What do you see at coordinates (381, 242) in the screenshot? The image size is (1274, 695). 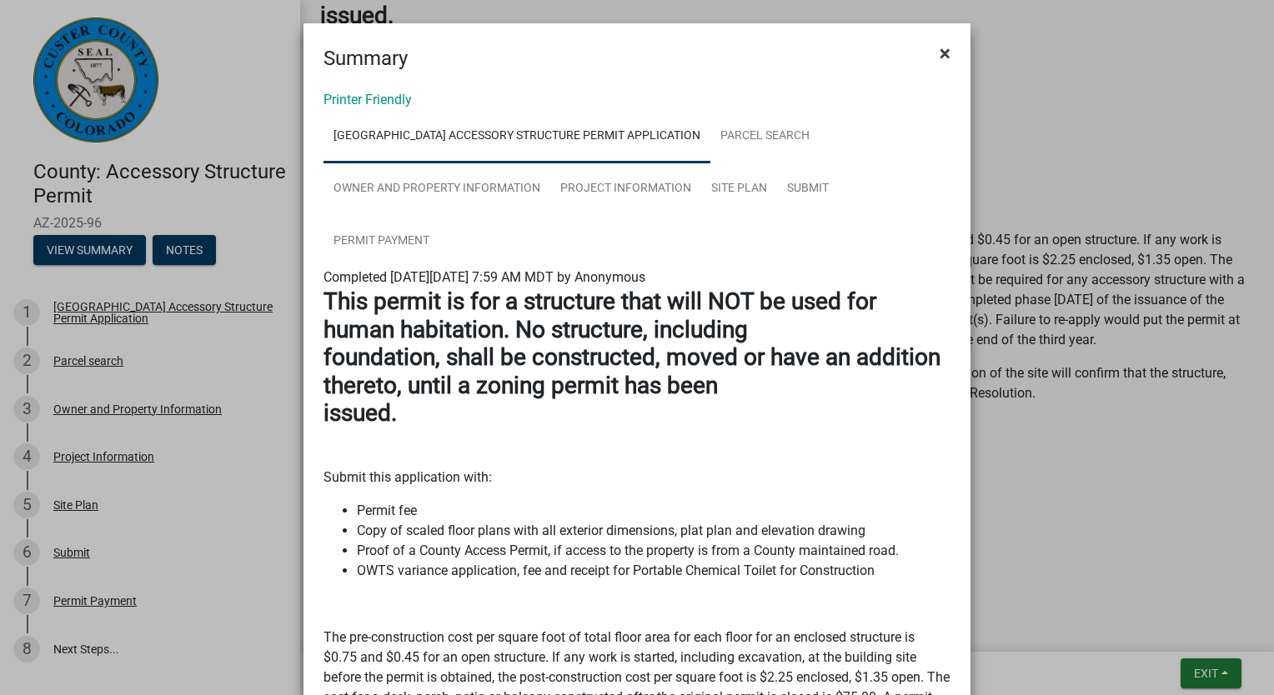 I see `a: Permit Payment` at bounding box center [381, 242].